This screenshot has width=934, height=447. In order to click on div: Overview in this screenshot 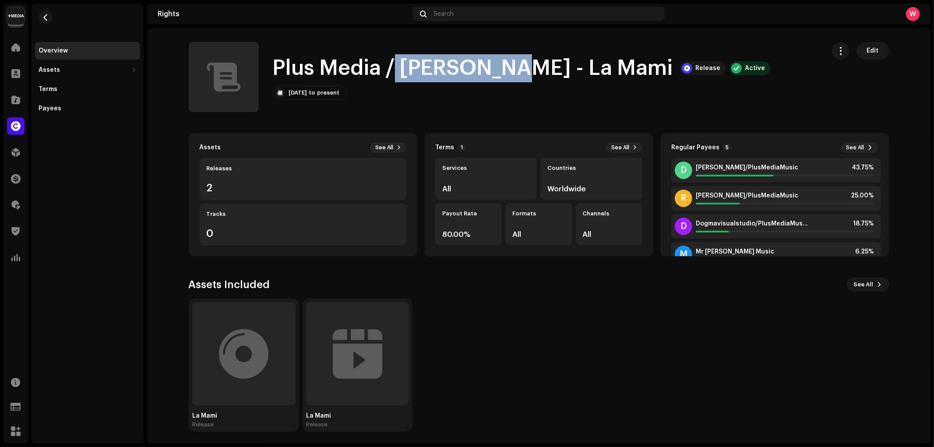, I will do `click(53, 51)`.